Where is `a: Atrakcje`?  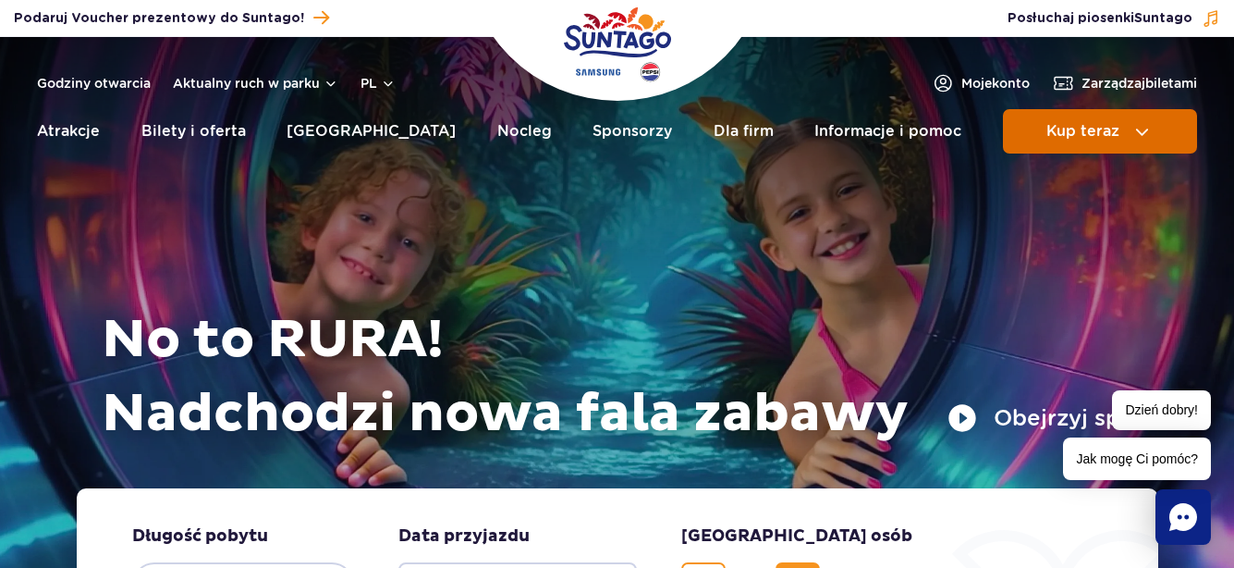
a: Atrakcje is located at coordinates (68, 131).